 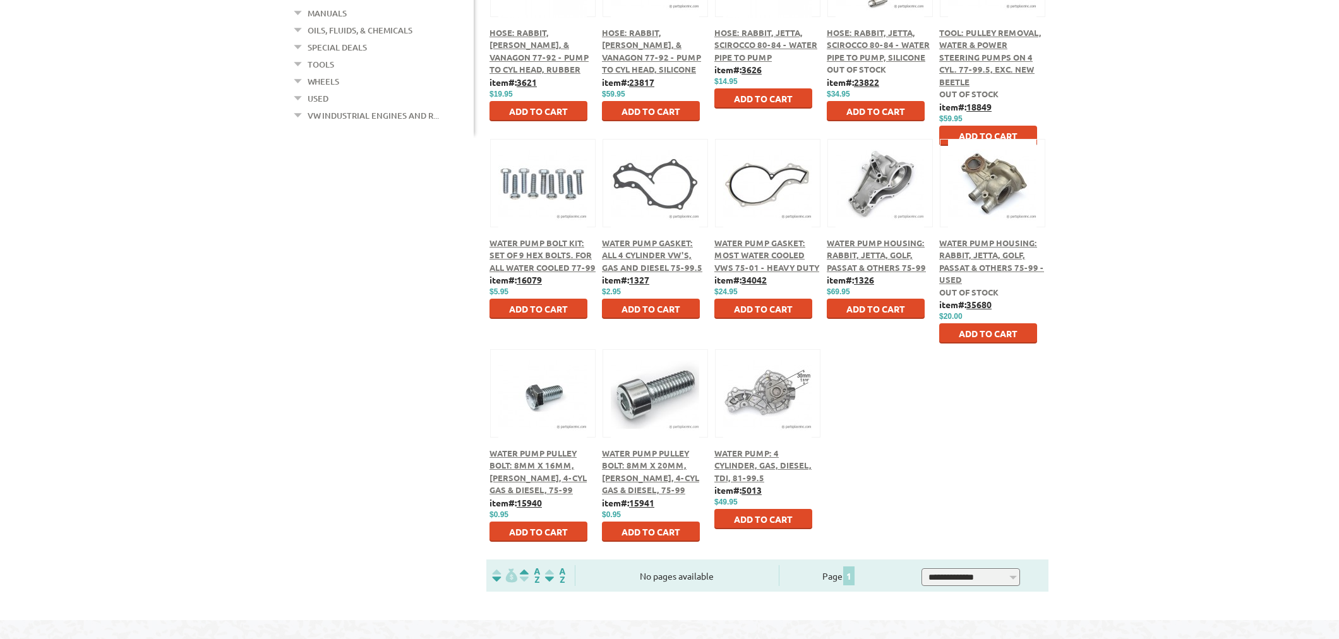 What do you see at coordinates (542, 255) in the screenshot?
I see `span: Water Pump Bolt Kit: Set of 9 hex bolts. For all water cooled 77-99` at bounding box center [542, 255].